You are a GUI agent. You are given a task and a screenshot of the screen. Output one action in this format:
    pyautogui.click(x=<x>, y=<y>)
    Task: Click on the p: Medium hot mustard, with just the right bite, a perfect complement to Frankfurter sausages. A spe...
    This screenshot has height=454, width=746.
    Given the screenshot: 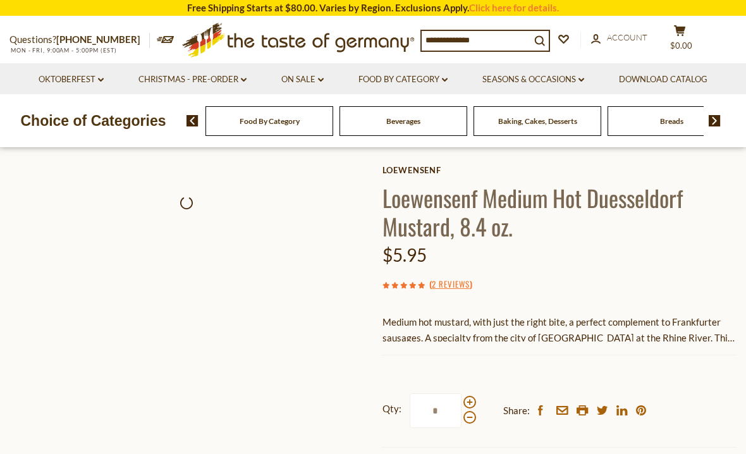 What is the action you would take?
    pyautogui.click(x=560, y=330)
    